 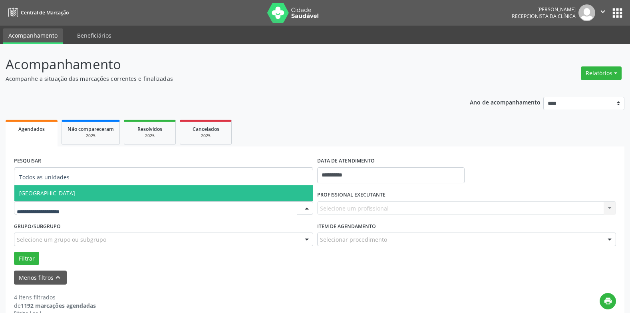 I want to click on i: print, so click(x=608, y=301).